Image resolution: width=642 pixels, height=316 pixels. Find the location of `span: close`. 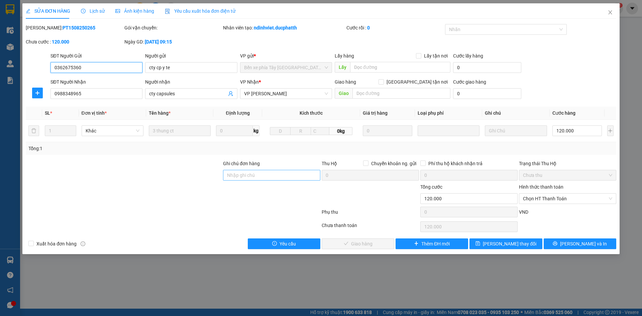

span: close is located at coordinates (611, 12).